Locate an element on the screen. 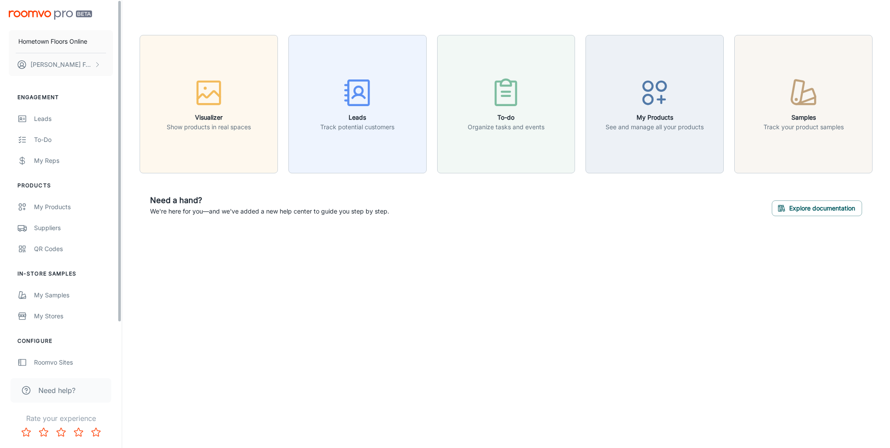  h6: To-do is located at coordinates (506, 117).